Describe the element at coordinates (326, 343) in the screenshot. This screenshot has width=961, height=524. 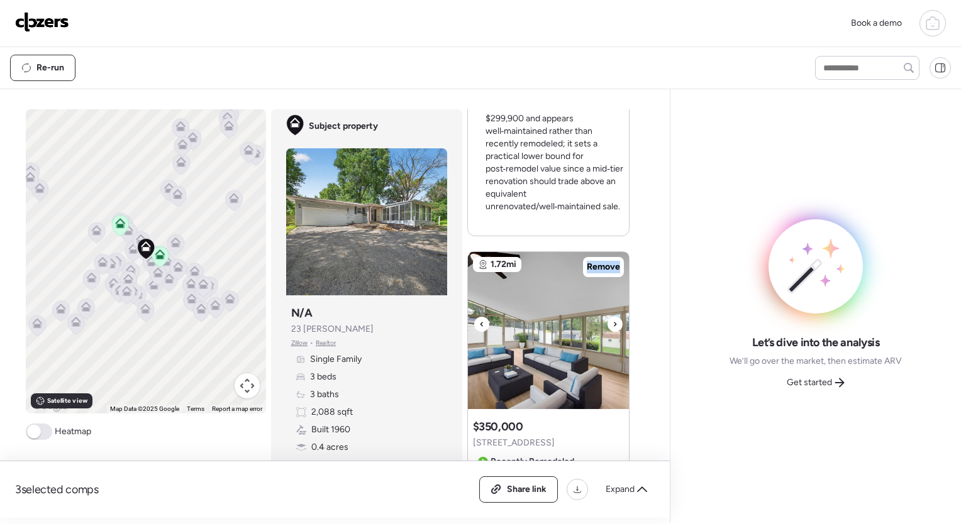
I see `span: Realtor` at that location.